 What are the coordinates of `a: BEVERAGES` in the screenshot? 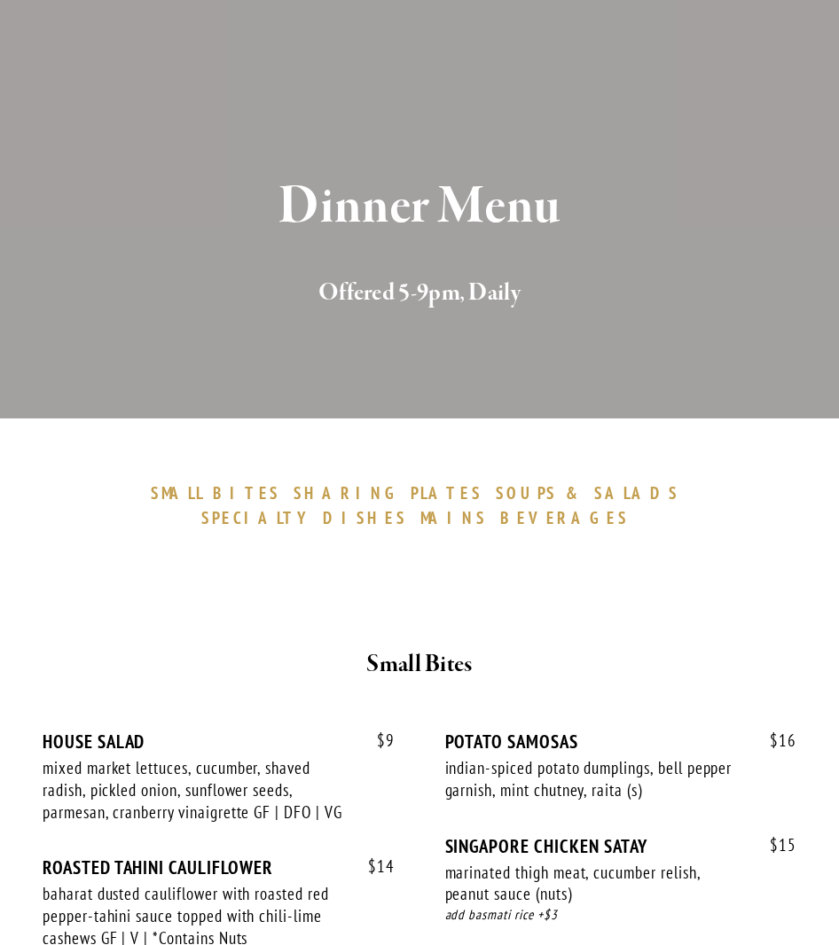 It's located at (569, 518).